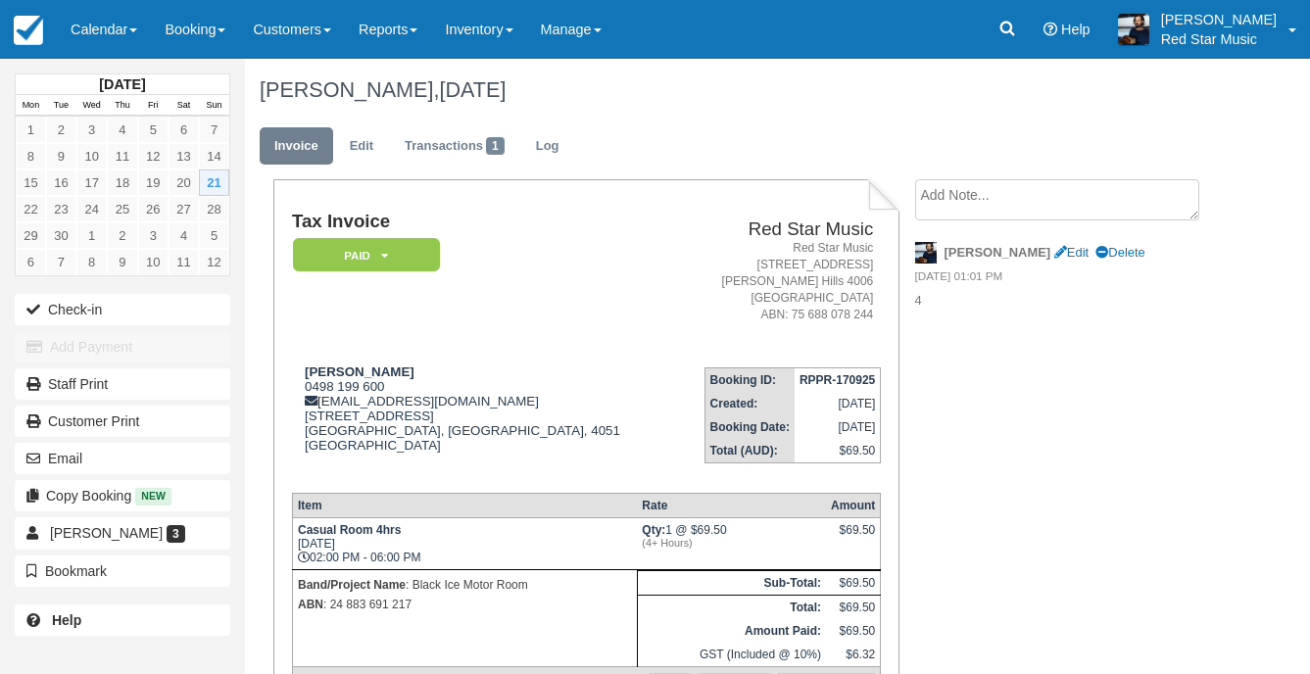 This screenshot has width=1310, height=674. I want to click on td: GST (Included @ 10%), so click(731, 655).